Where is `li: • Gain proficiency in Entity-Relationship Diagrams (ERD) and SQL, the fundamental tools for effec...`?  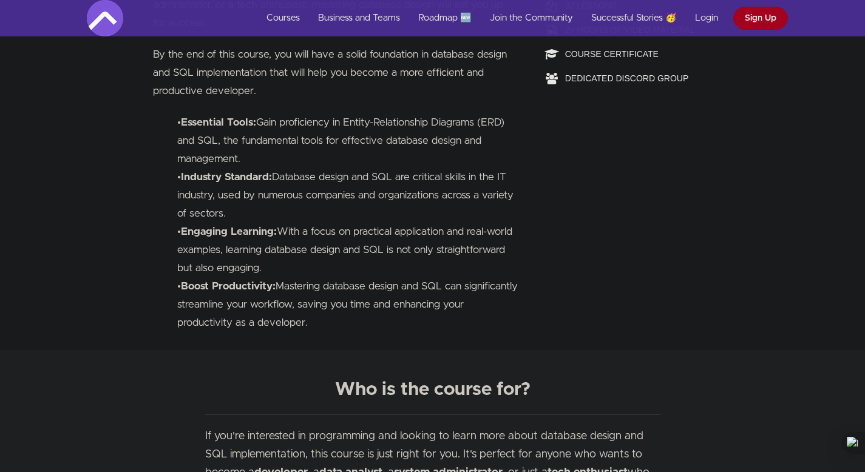
li: • Gain proficiency in Entity-Relationship Diagrams (ERD) and SQL, the fundamental tools for effec... is located at coordinates (348, 141).